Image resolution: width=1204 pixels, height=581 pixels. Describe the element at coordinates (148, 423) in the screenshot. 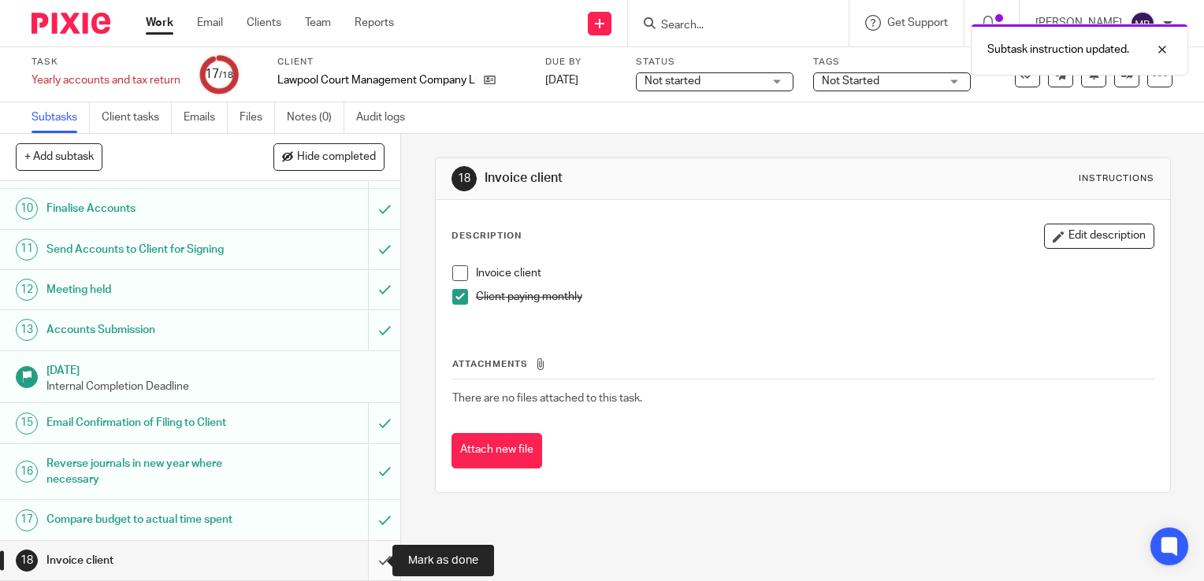

I see `h1: Email Confirmation of Filing to Client` at that location.